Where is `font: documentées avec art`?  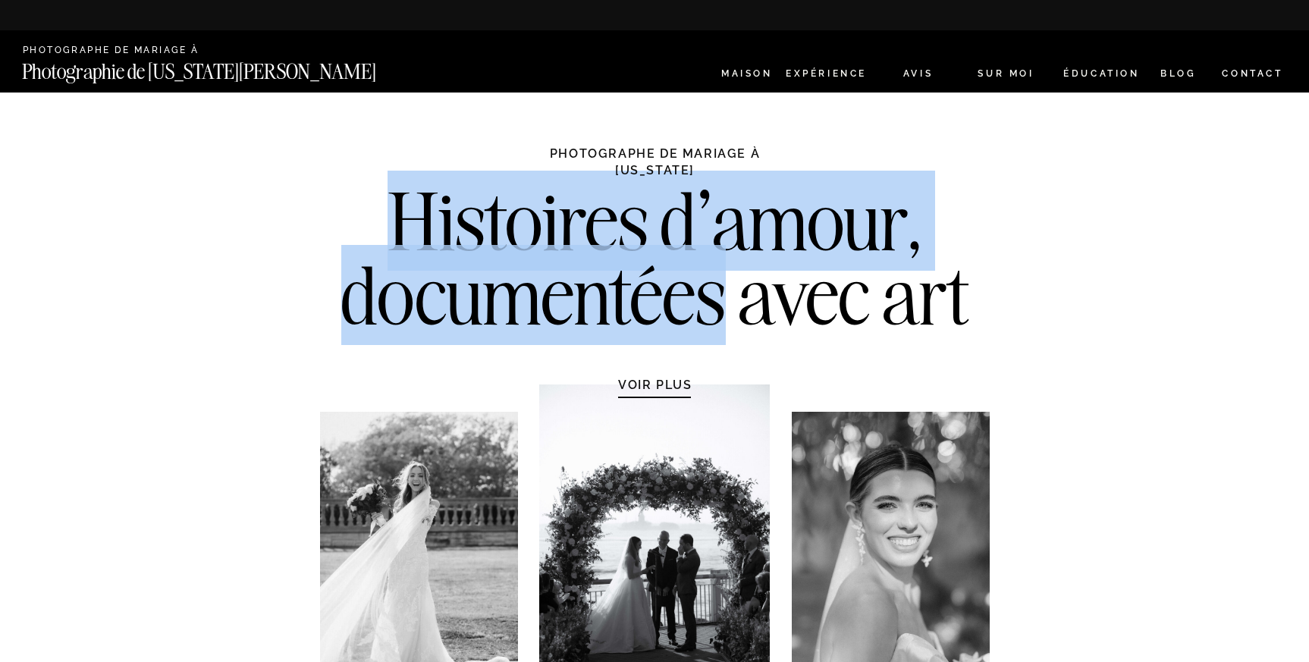 font: documentées avec art is located at coordinates (655, 295).